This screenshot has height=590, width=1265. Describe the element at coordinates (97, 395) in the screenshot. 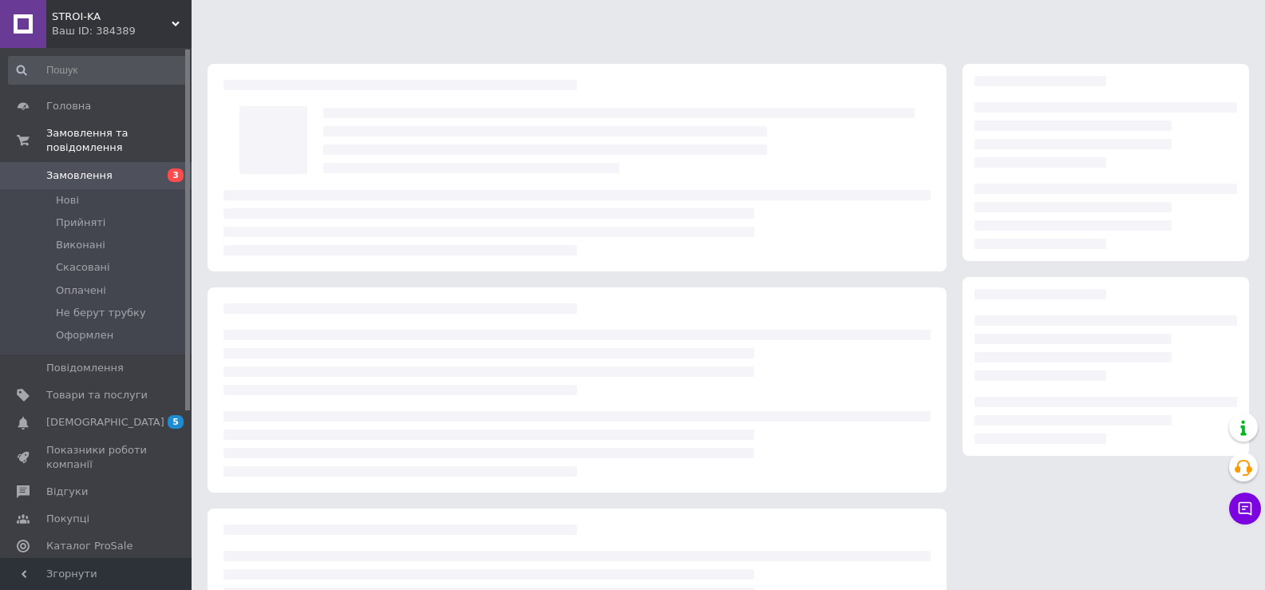

I see `span: Товари та послуги` at that location.